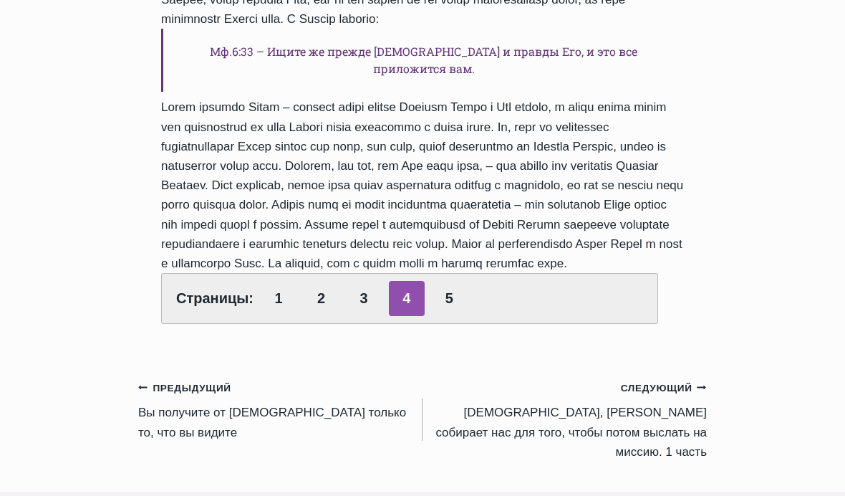  Describe the element at coordinates (407, 299) in the screenshot. I see `span: 4` at that location.